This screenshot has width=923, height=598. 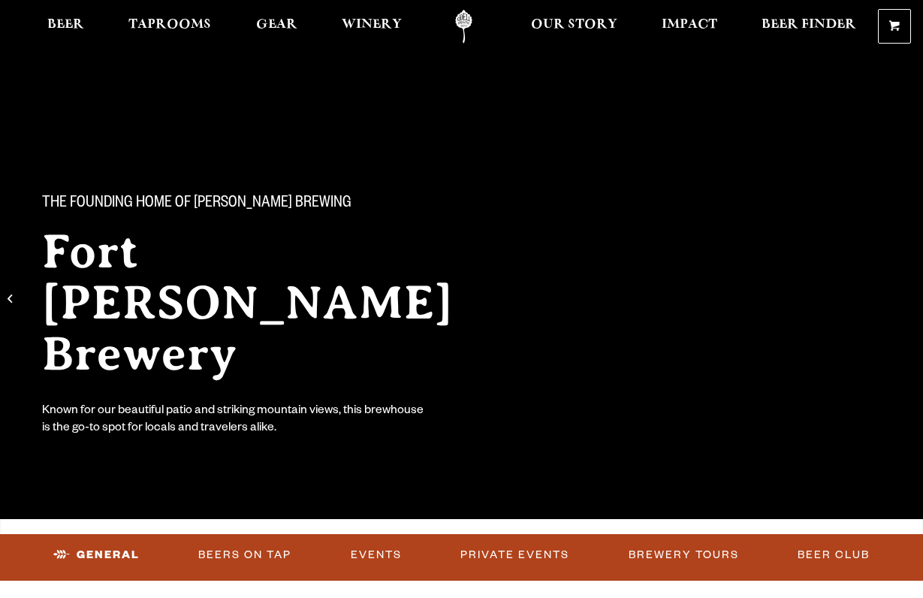 I want to click on a: Odell Home, so click(x=463, y=26).